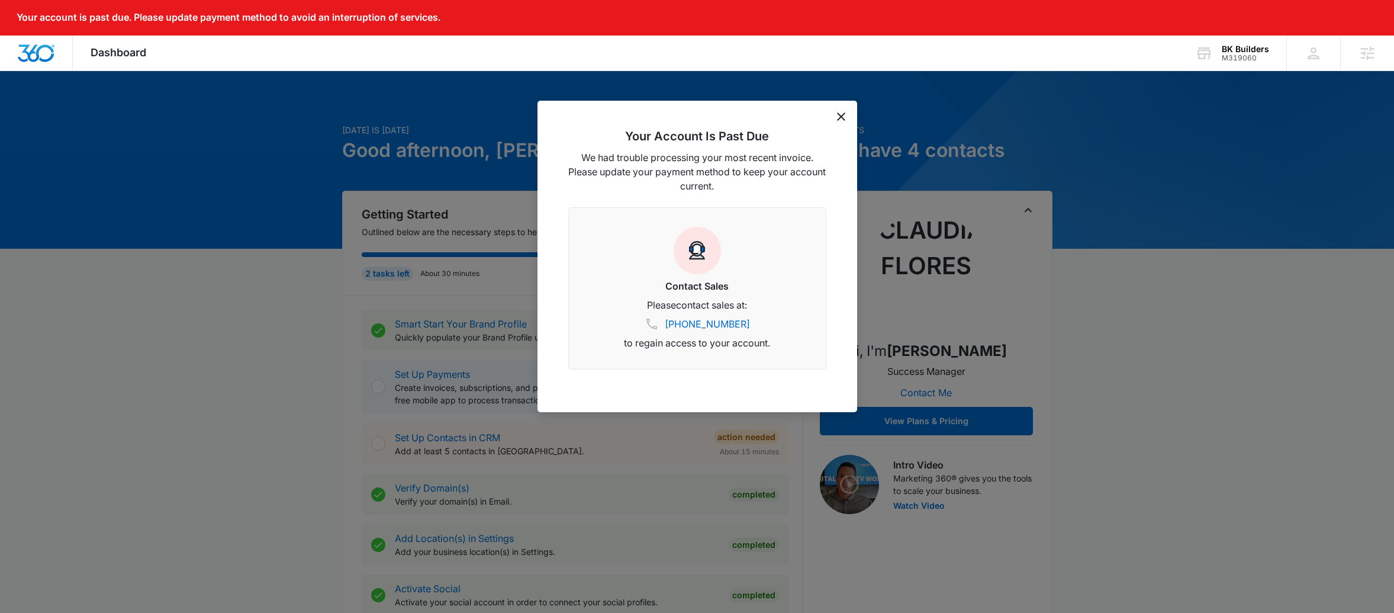 The width and height of the screenshot is (1394, 613). I want to click on div: account name, so click(1245, 49).